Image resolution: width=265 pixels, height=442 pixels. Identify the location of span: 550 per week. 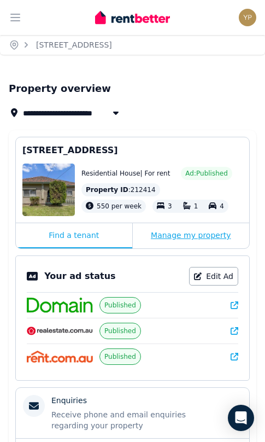
(119, 206).